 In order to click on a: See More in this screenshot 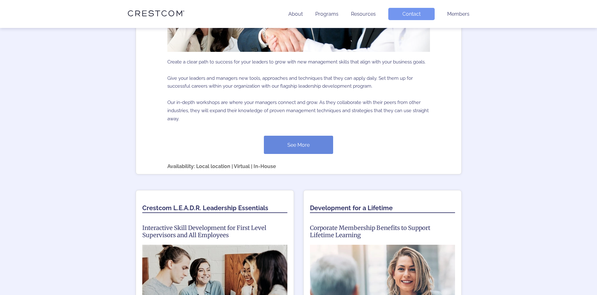, I will do `click(299, 145)`.